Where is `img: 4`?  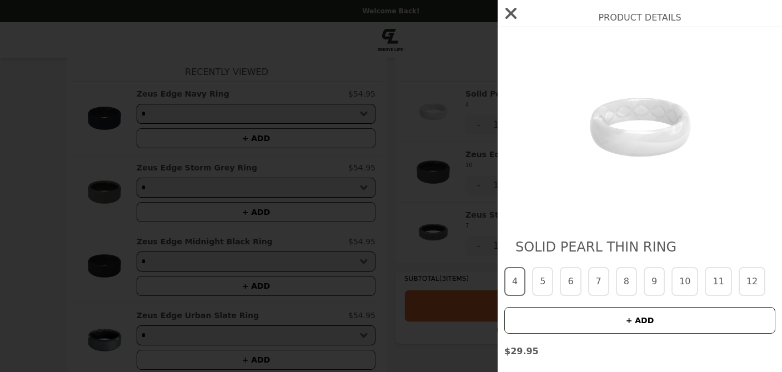
img: 4 is located at coordinates (640, 127).